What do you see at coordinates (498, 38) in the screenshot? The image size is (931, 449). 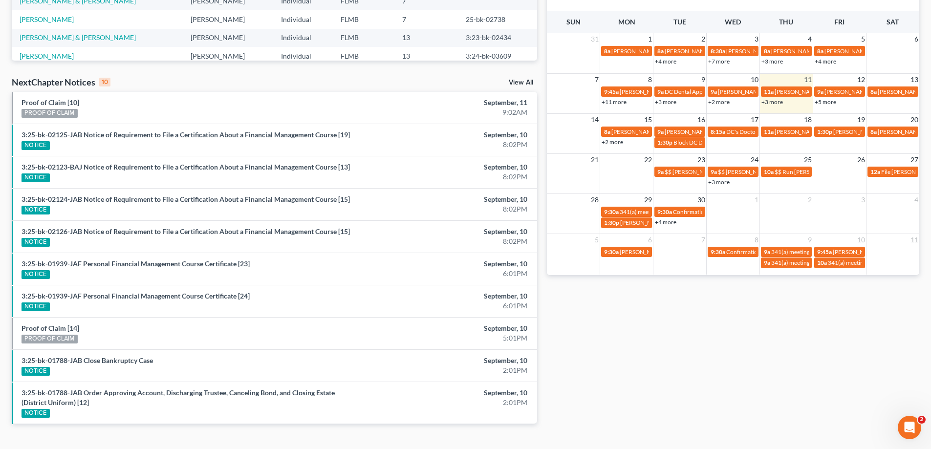 I see `td: 3:23-bk-02434` at bounding box center [498, 38].